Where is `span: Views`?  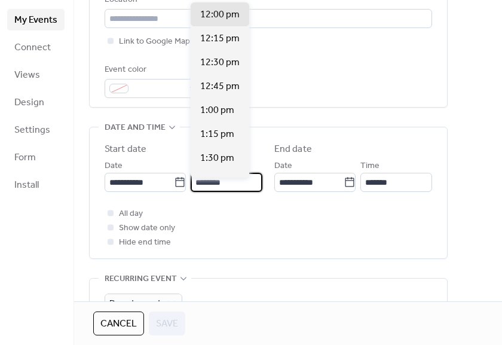 span: Views is located at coordinates (27, 75).